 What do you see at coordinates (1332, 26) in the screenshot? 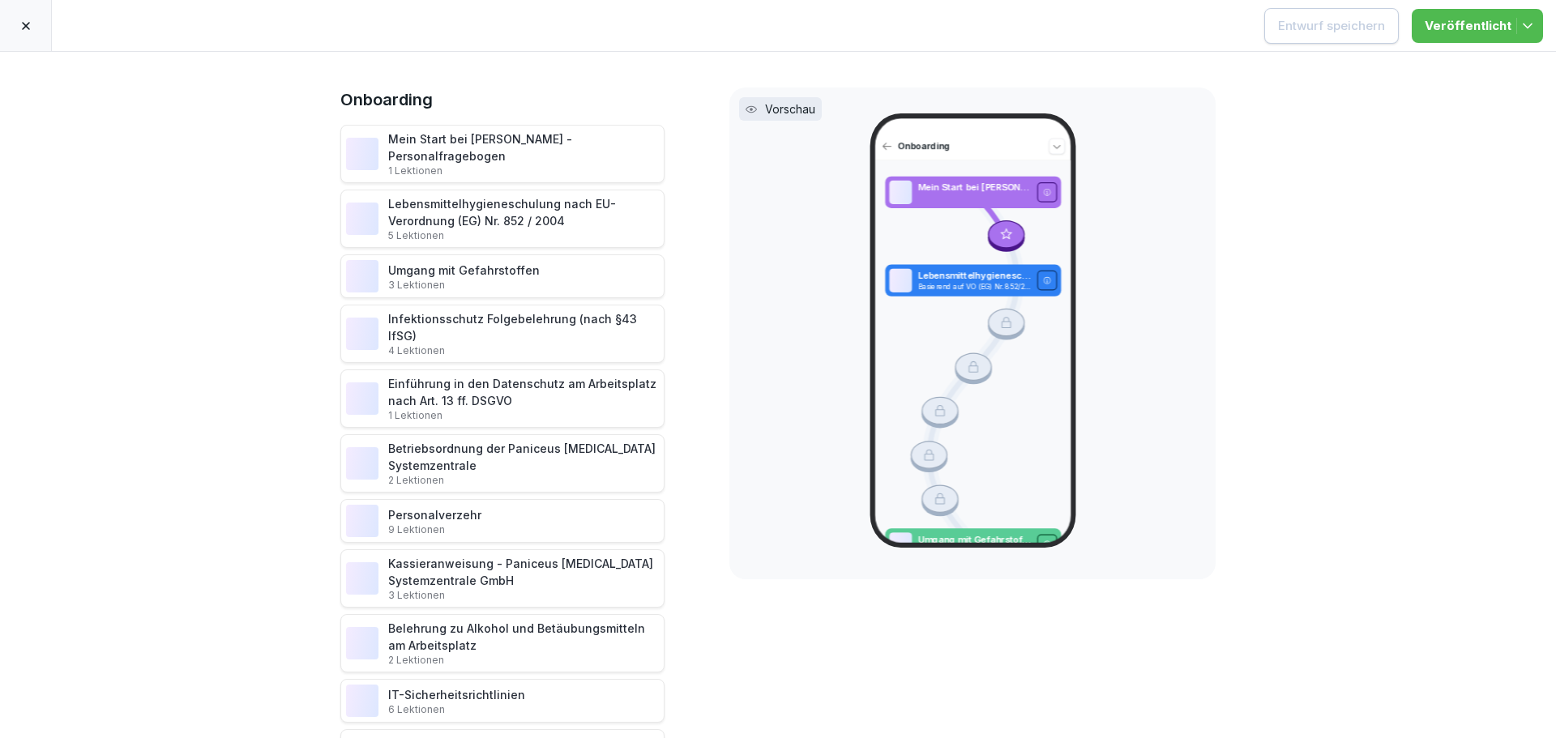
I see `button: Entwurf speichern` at bounding box center [1332, 26].